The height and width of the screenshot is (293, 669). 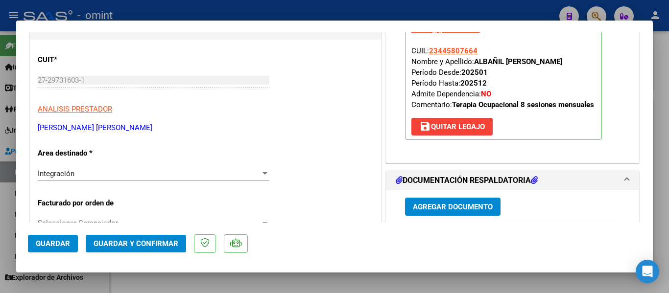 I want to click on strong: Terapia Ocupacional 8 sesiones mensuales, so click(x=523, y=105).